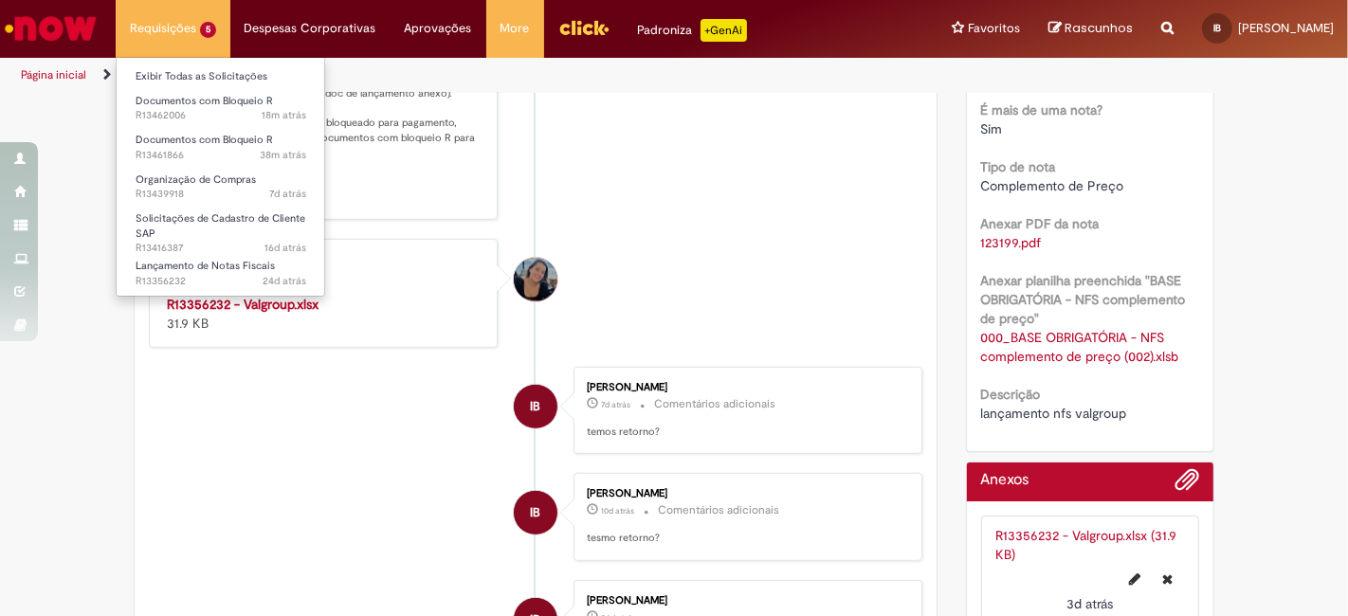 The image size is (1348, 616). I want to click on span: R13462006, so click(221, 116).